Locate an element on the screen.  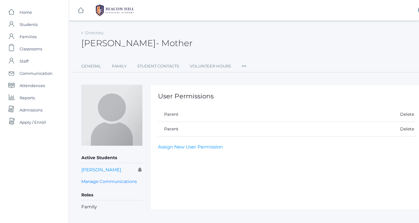
span: Communication is located at coordinates (36, 73).